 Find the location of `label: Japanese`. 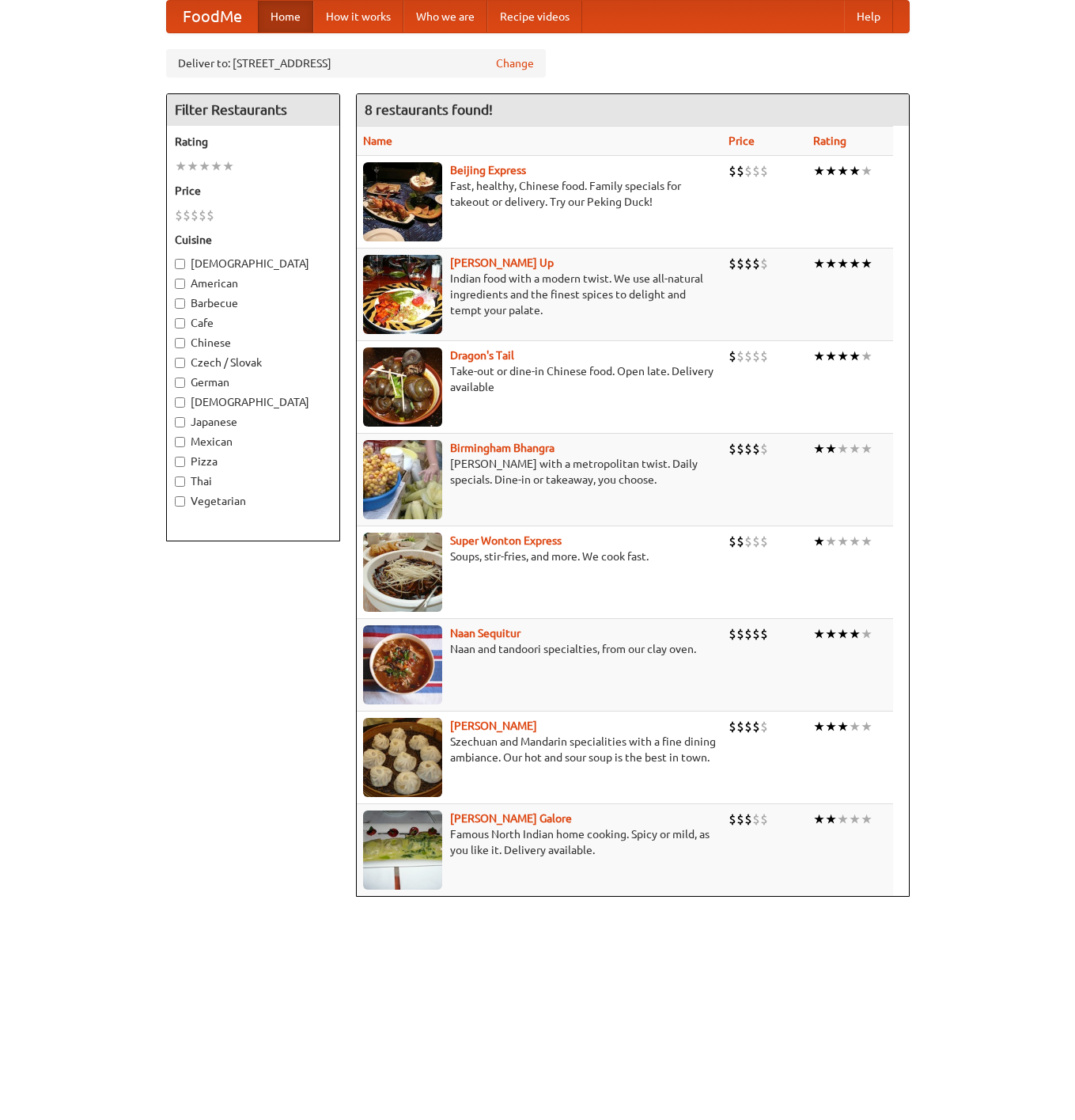

label: Japanese is located at coordinates (254, 422).